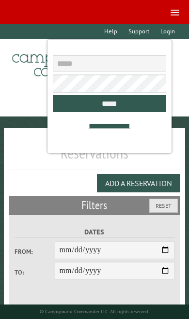 The height and width of the screenshot is (319, 189). What do you see at coordinates (70, 62) in the screenshot?
I see `img: Campground Commander` at bounding box center [70, 62].